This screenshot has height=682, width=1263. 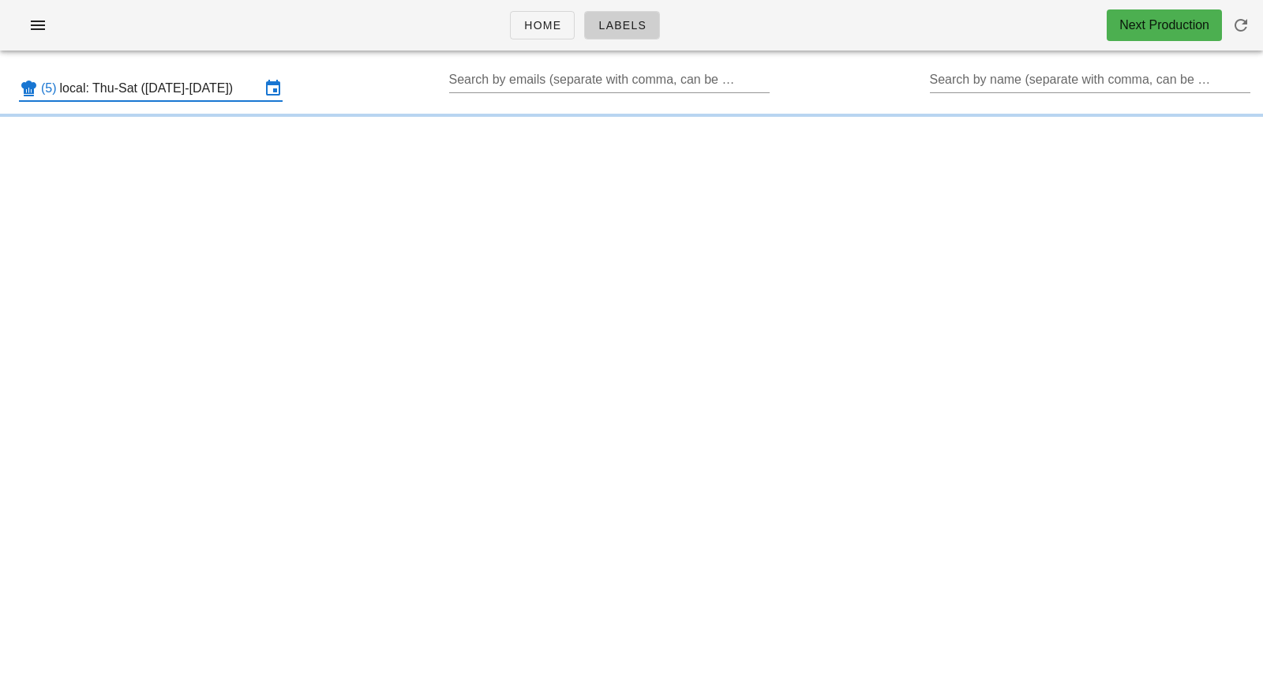 What do you see at coordinates (1164, 25) in the screenshot?
I see `div: Next Production` at bounding box center [1164, 25].